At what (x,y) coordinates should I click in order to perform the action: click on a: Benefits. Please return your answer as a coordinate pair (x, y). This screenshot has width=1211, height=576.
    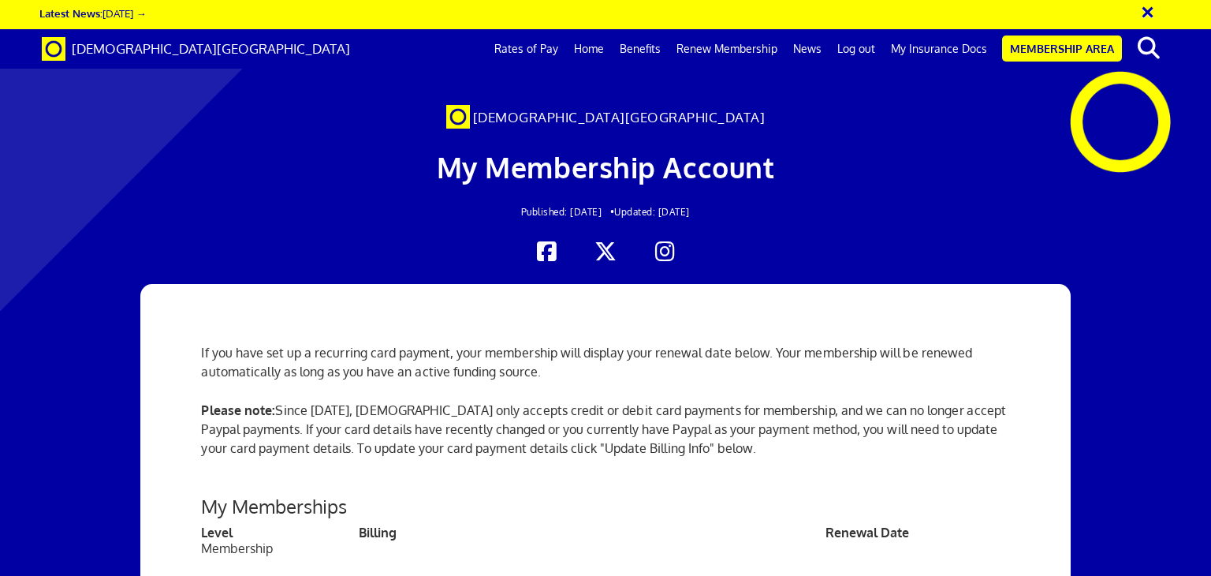
    Looking at the image, I should click on (640, 49).